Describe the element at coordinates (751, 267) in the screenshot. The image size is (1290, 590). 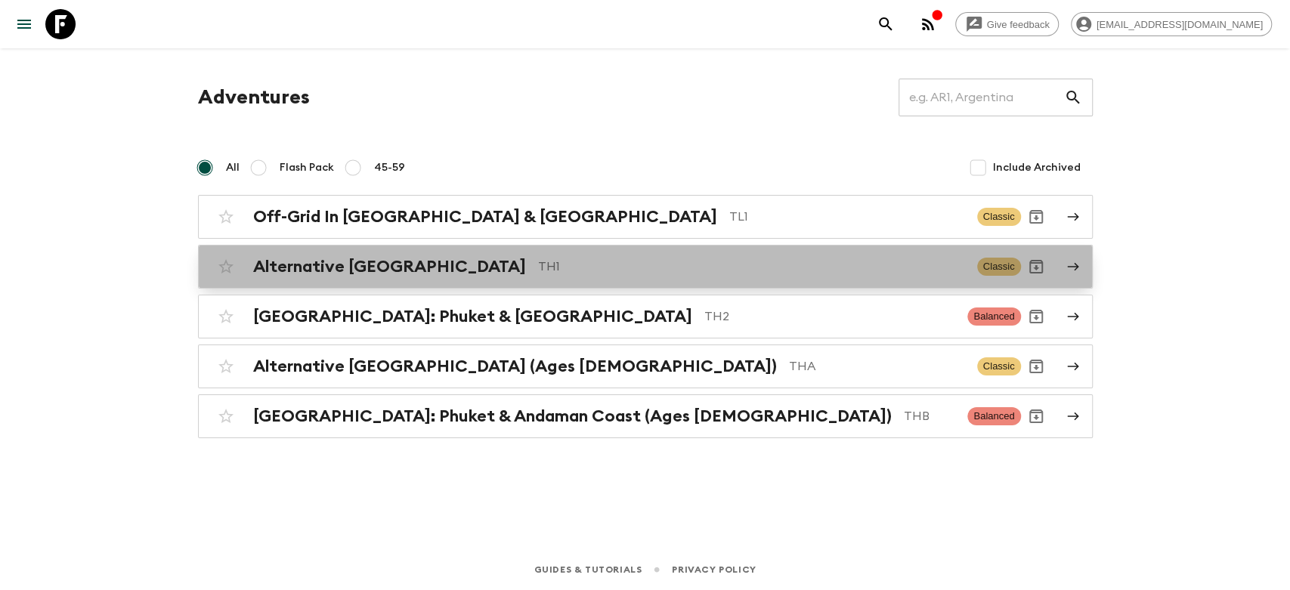
I see `p: TH1` at that location.